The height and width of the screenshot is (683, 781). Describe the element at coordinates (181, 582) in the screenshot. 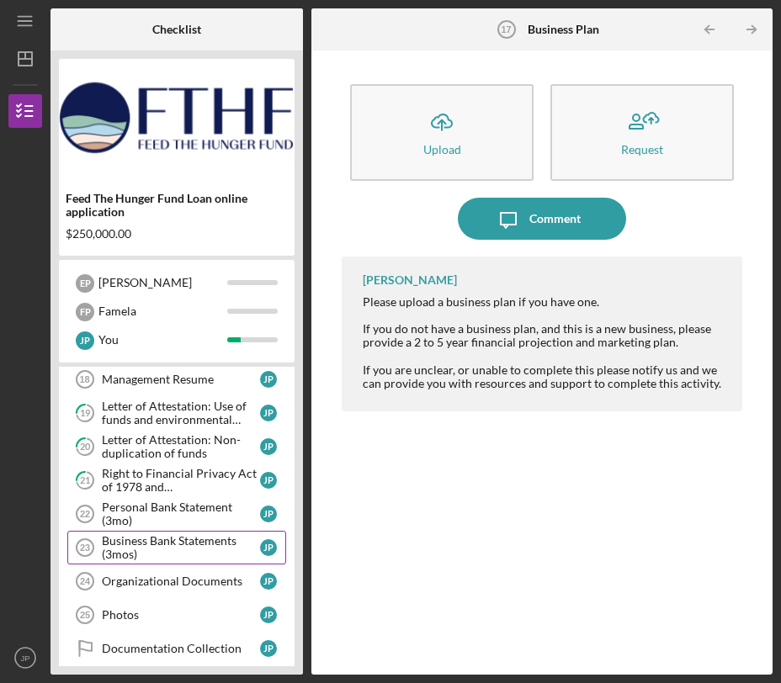

I see `div: Organizational Documents` at that location.